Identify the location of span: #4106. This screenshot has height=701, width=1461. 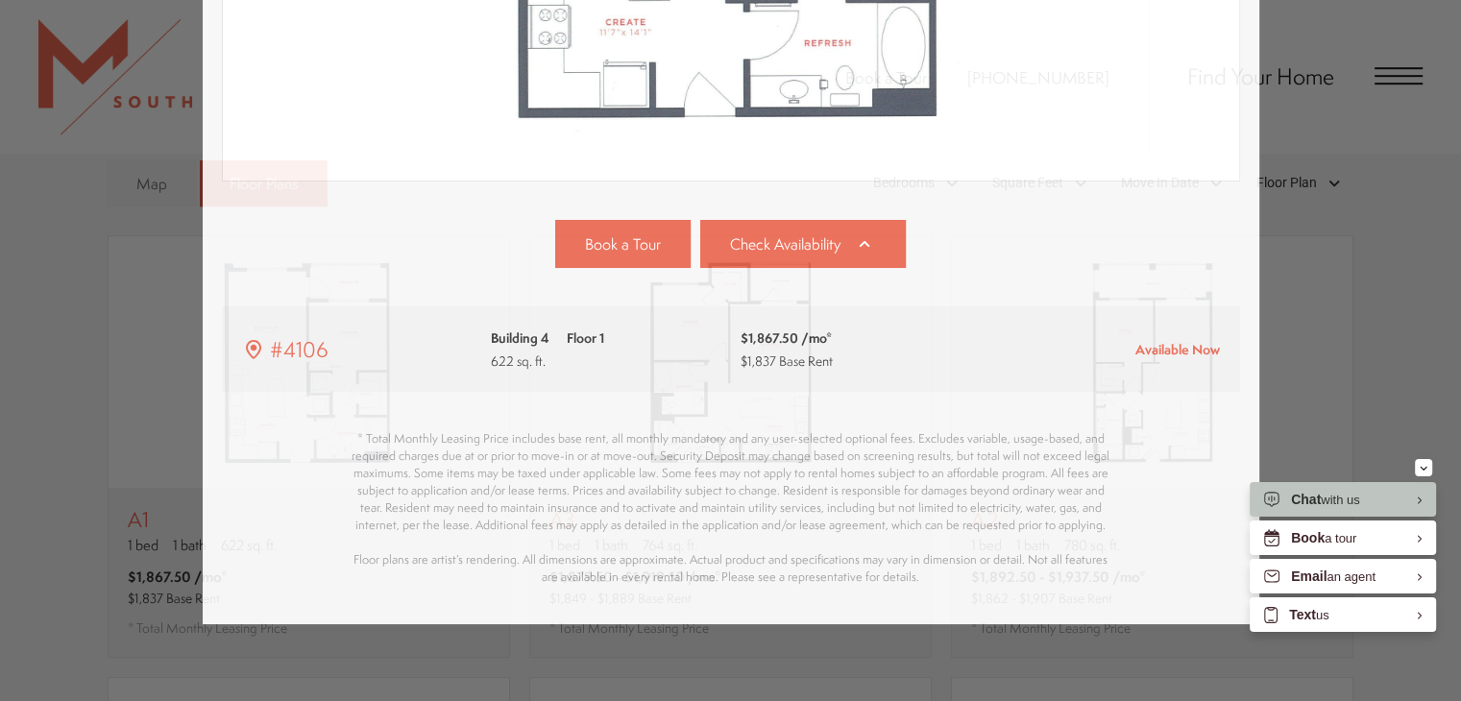
(299, 350).